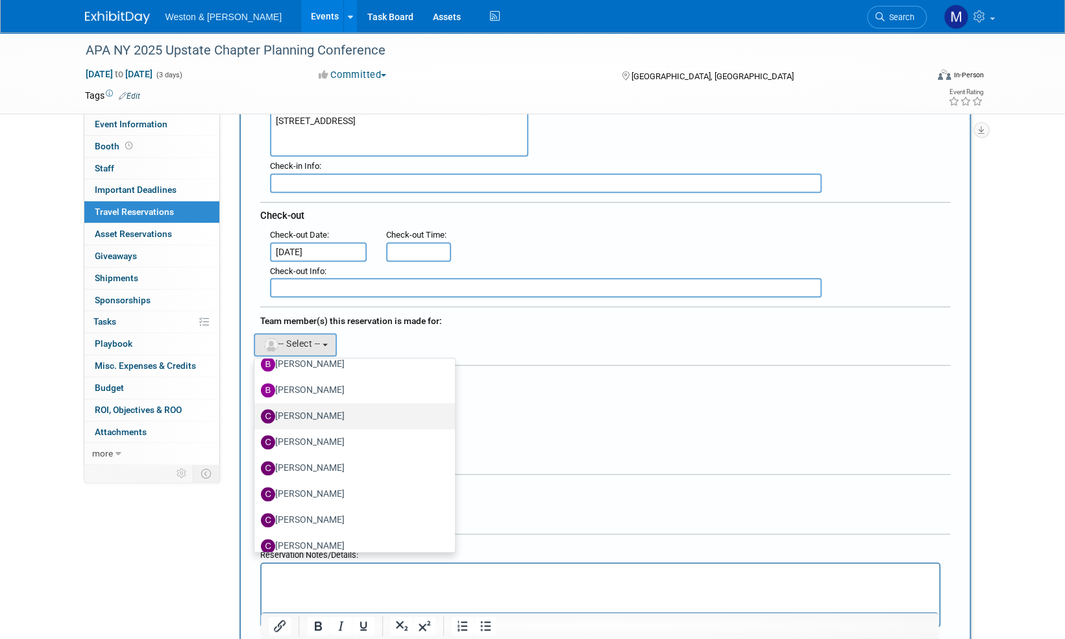  Describe the element at coordinates (945, 75) in the screenshot. I see `img: Format-Inperson.png` at that location.